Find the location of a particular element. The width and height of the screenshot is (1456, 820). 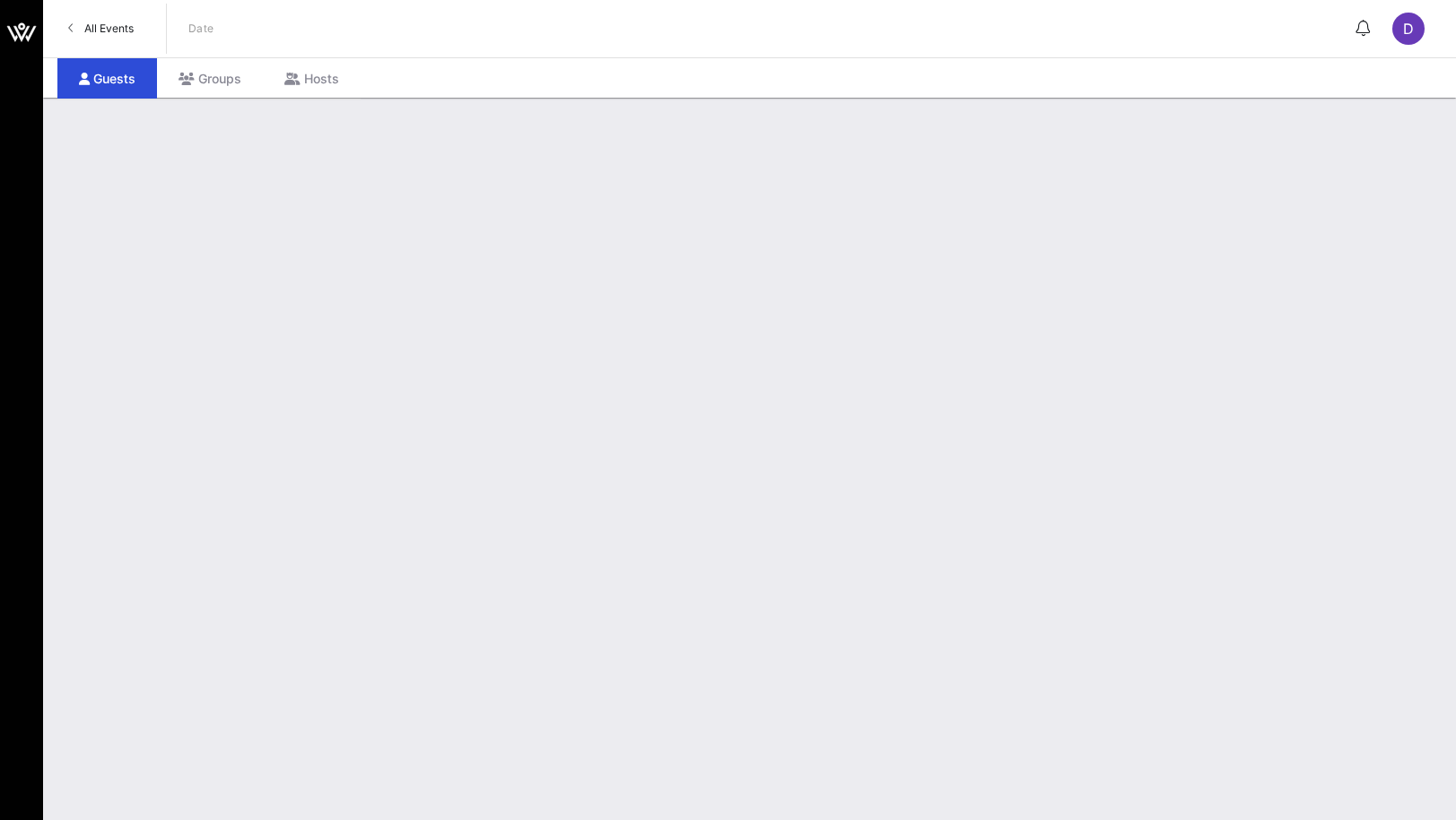

div: Guests is located at coordinates (106, 78).